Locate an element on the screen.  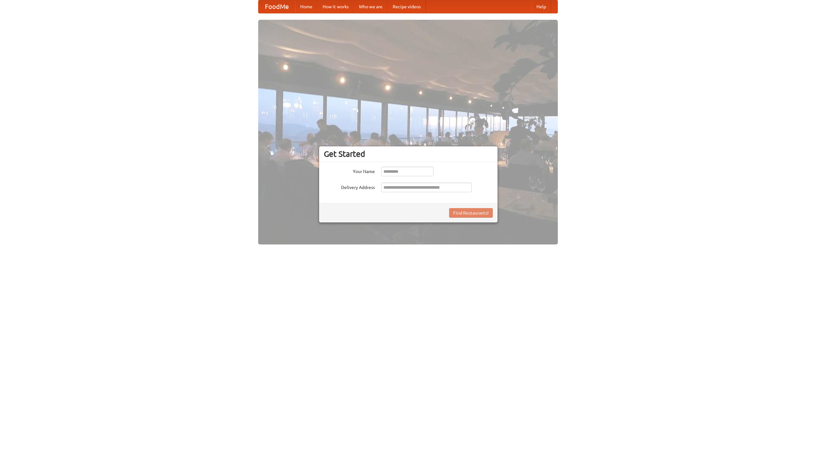
a: Help is located at coordinates (541, 7).